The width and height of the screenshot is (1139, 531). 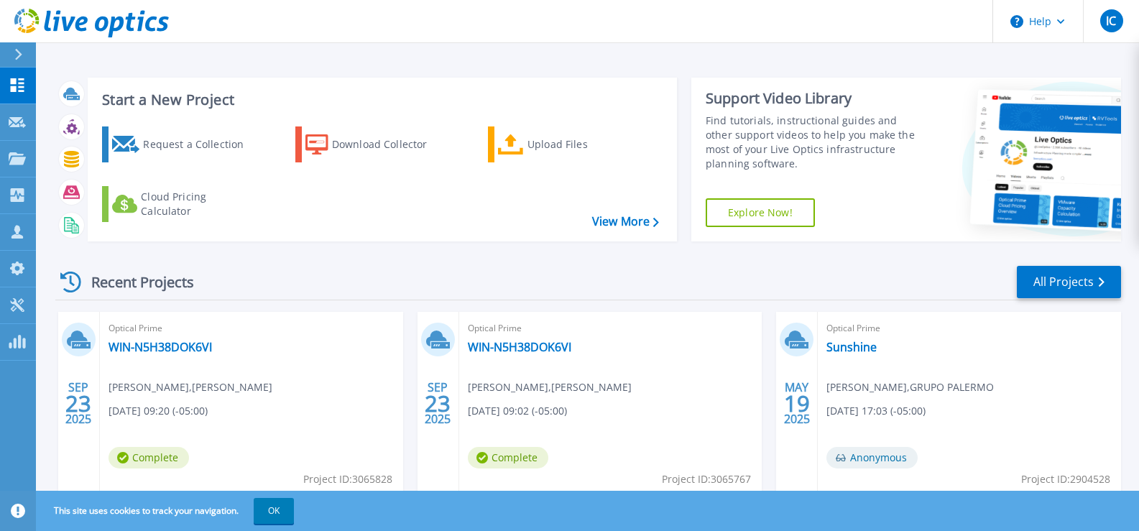 What do you see at coordinates (134, 282) in the screenshot?
I see `div: Recent Projects` at bounding box center [134, 282].